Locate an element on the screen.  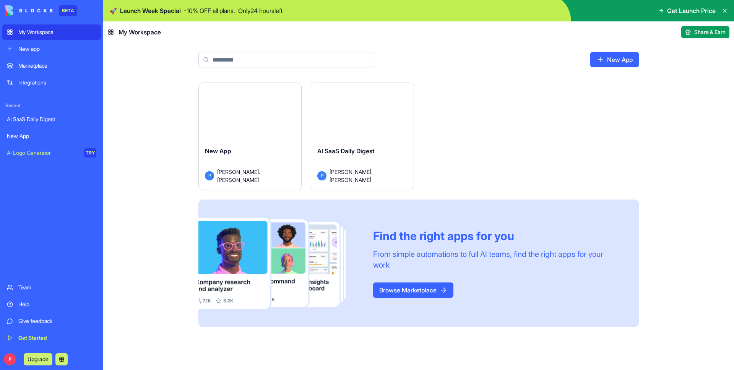
a: Give feedback is located at coordinates (52, 321).